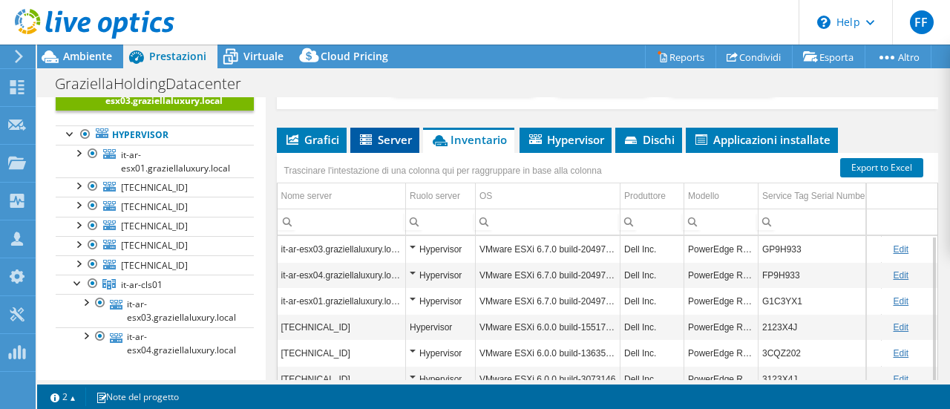 The height and width of the screenshot is (409, 950). I want to click on td: Column Nome server, Value it-ar-esx01.graziellaluxury.local, so click(341, 300).